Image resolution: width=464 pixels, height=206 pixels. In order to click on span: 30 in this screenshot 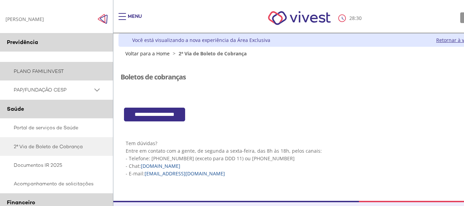, I will do `click(359, 18)`.